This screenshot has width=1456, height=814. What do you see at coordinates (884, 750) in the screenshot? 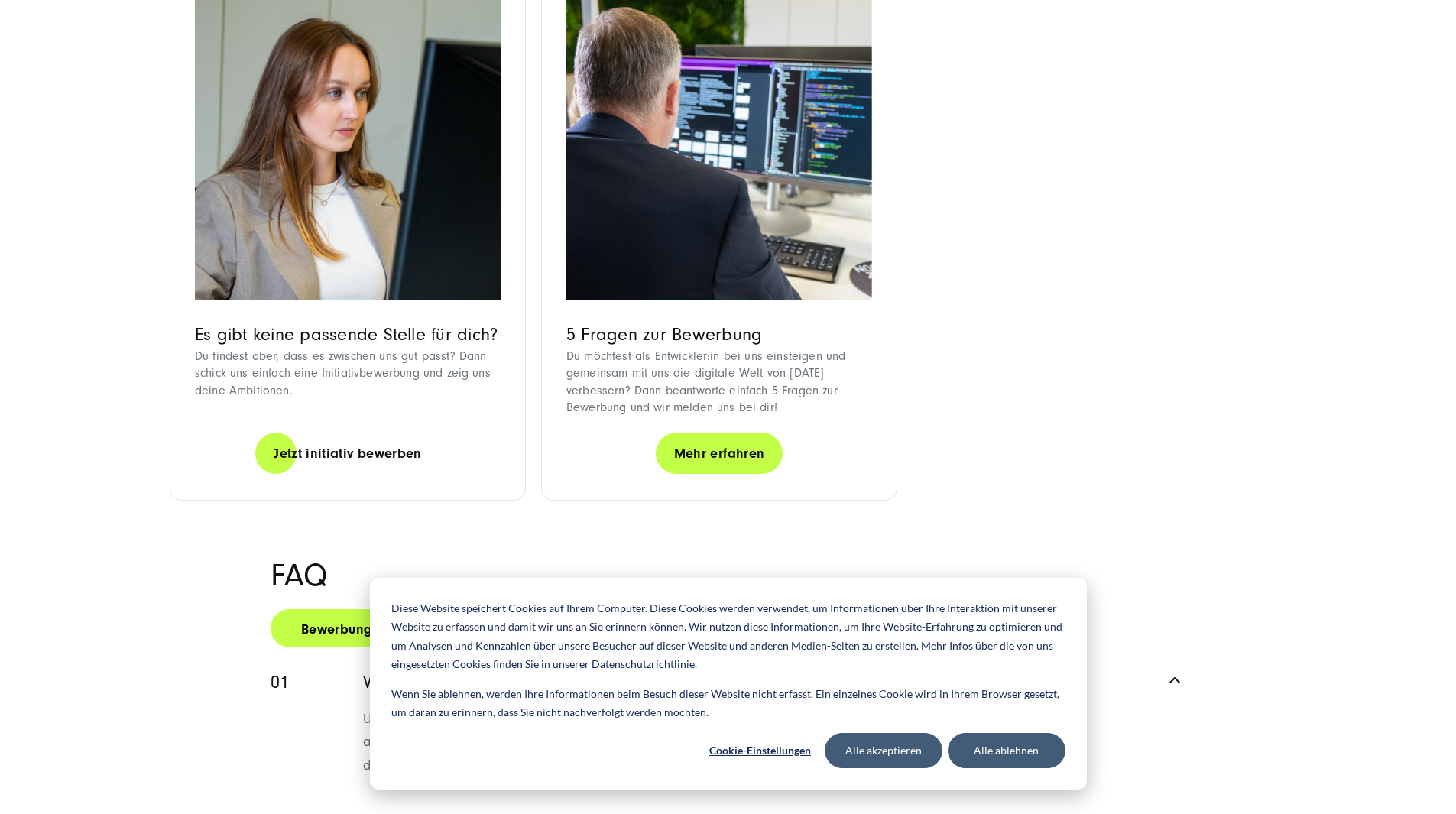
I see `button: Alle akzeptieren` at bounding box center [884, 750].